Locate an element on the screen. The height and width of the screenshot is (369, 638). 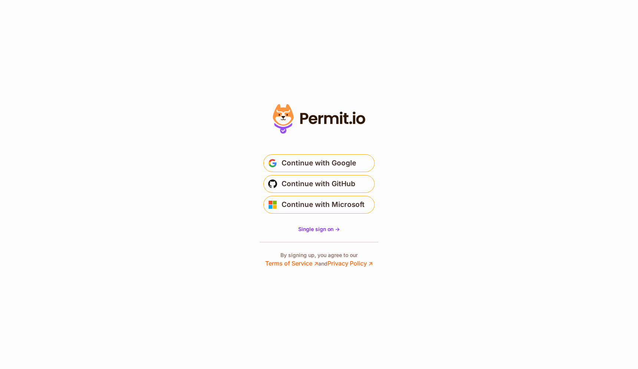
span: Continue with Google is located at coordinates (319, 163).